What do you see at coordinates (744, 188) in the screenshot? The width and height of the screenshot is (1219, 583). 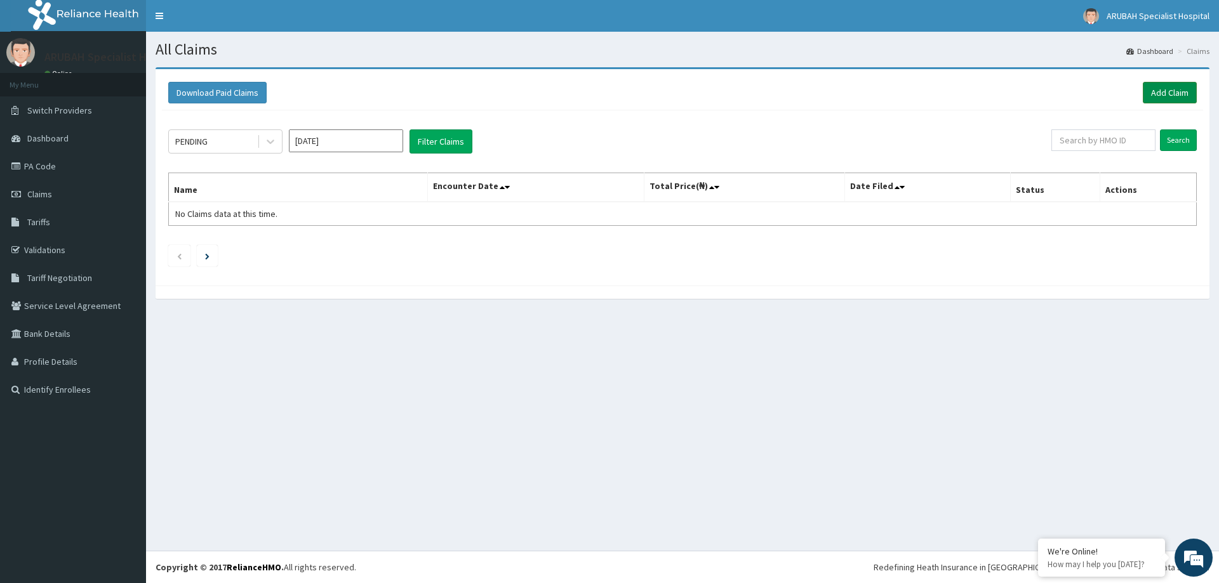 I see `th: Total Price(₦)` at bounding box center [744, 188].